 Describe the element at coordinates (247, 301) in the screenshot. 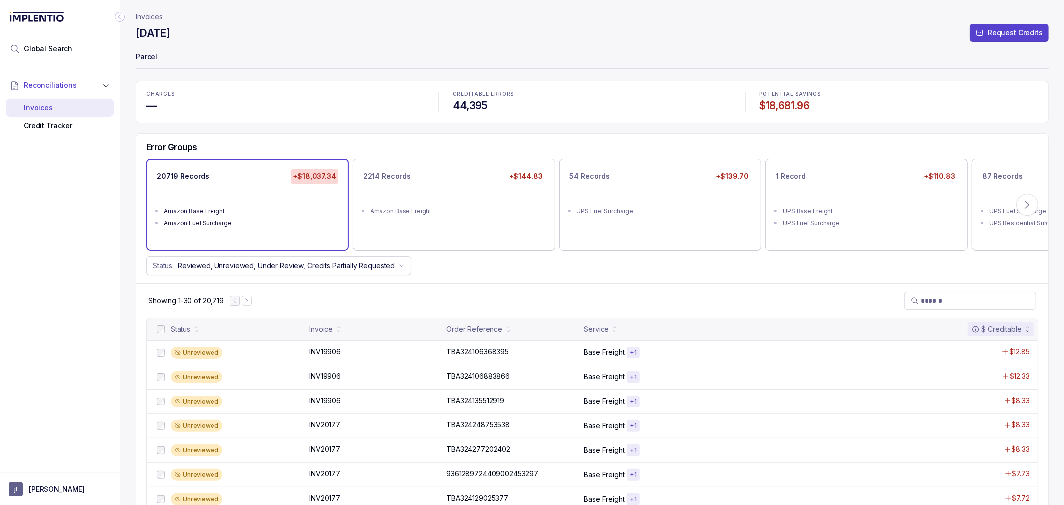

I see `button: Next Page` at that location.